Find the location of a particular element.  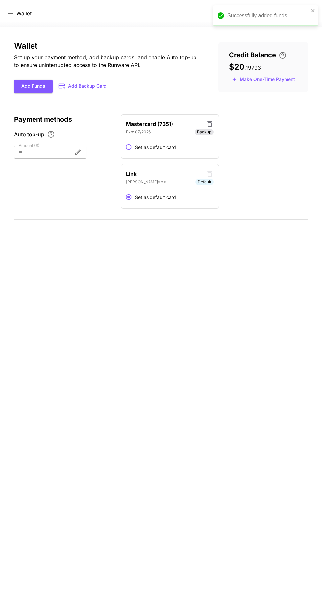

p: Link is located at coordinates (132, 174).